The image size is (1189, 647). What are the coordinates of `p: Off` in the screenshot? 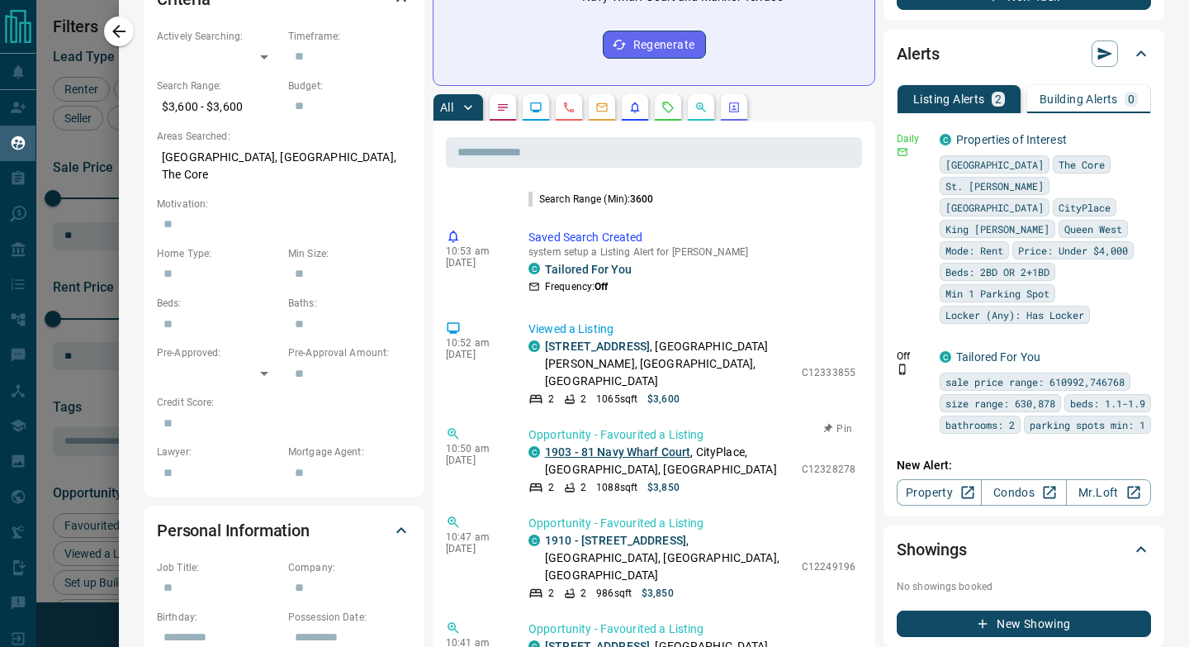 It's located at (914, 356).